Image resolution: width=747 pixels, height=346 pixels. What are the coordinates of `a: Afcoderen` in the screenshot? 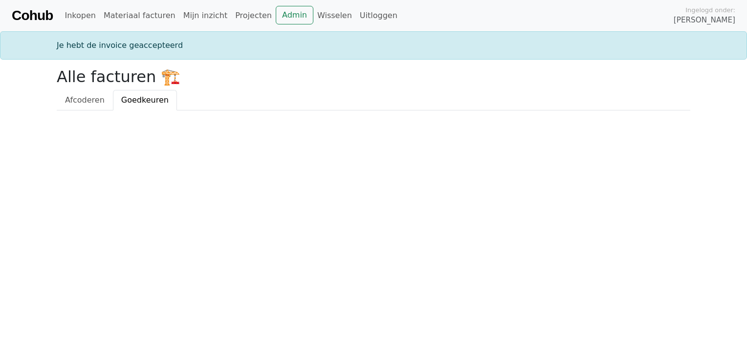 It's located at (85, 100).